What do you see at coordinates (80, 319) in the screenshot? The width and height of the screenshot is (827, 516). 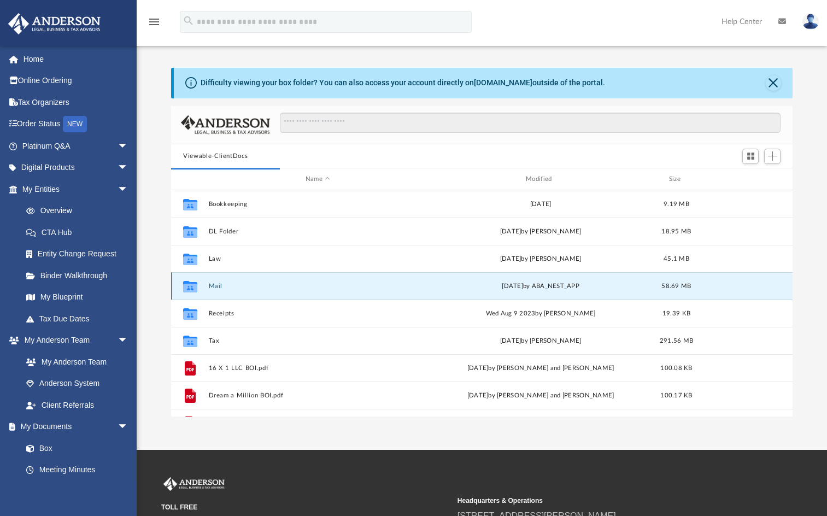 I see `a: Tax Due Dates` at bounding box center [80, 319].